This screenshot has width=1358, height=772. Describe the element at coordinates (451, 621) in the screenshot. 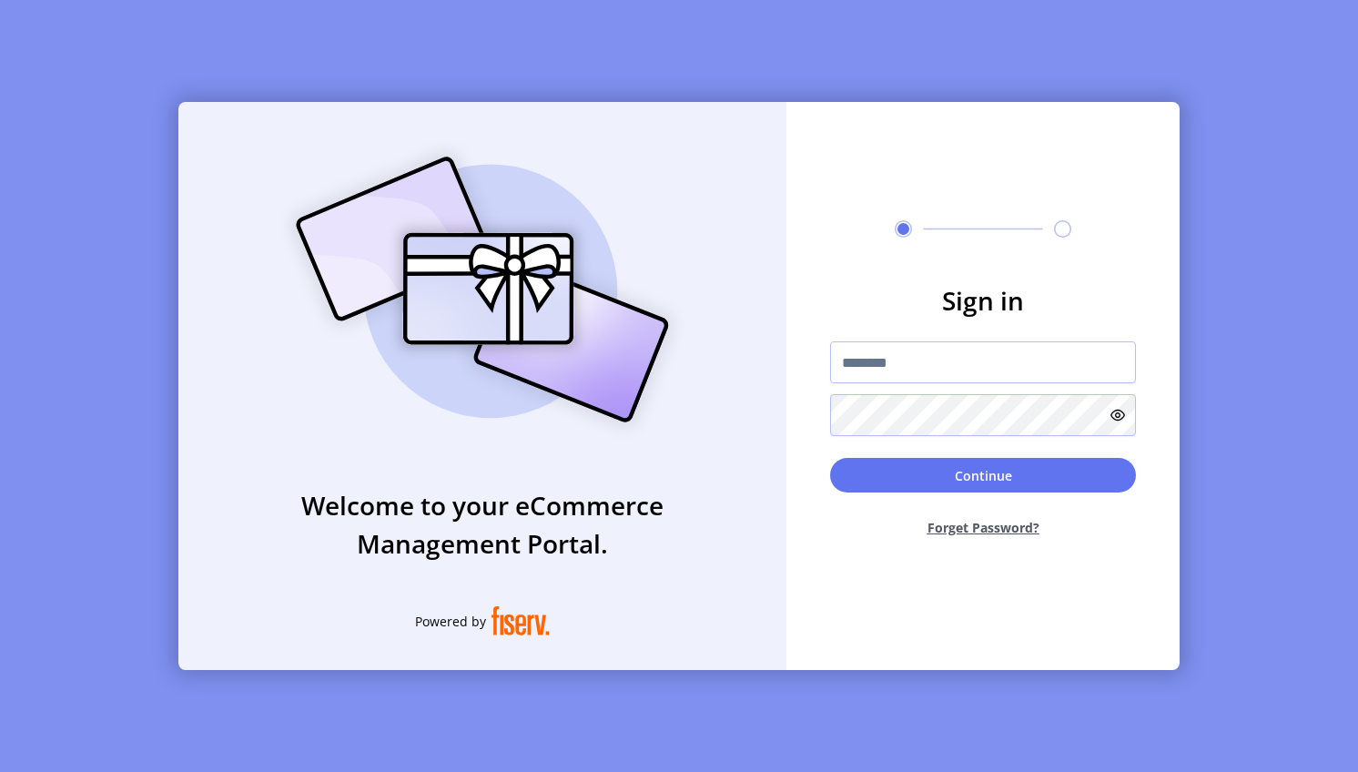

I see `span: Powered by` at that location.